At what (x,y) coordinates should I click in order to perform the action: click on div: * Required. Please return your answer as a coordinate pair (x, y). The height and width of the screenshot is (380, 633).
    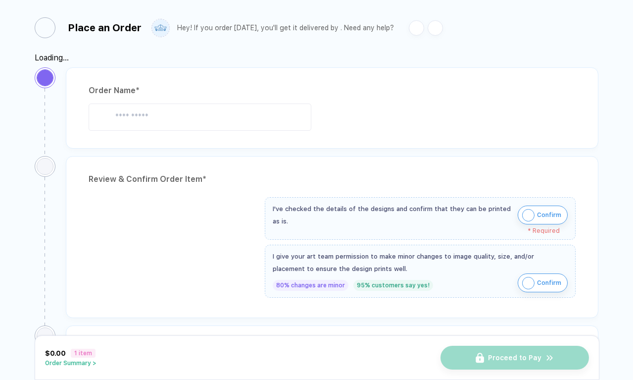
    Looking at the image, I should click on (416, 231).